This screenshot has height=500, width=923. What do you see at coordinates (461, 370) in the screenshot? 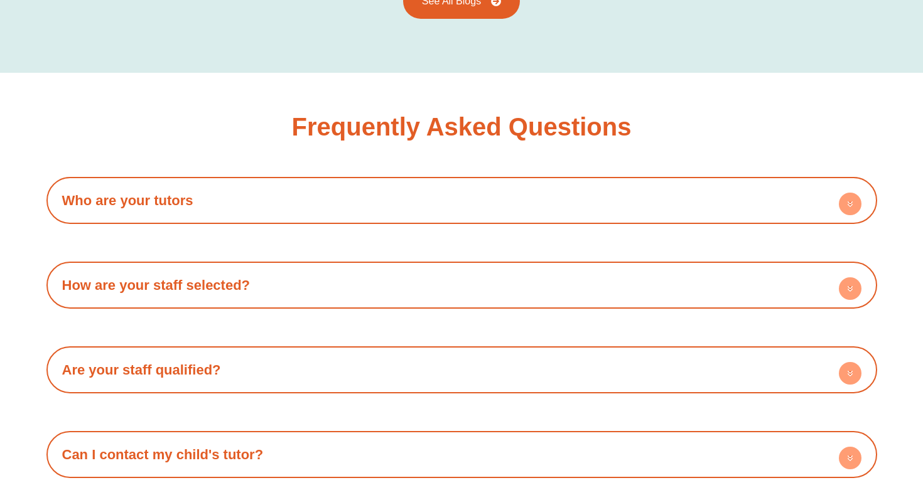
I see `h4: Are your staff qualified?` at bounding box center [461, 370].